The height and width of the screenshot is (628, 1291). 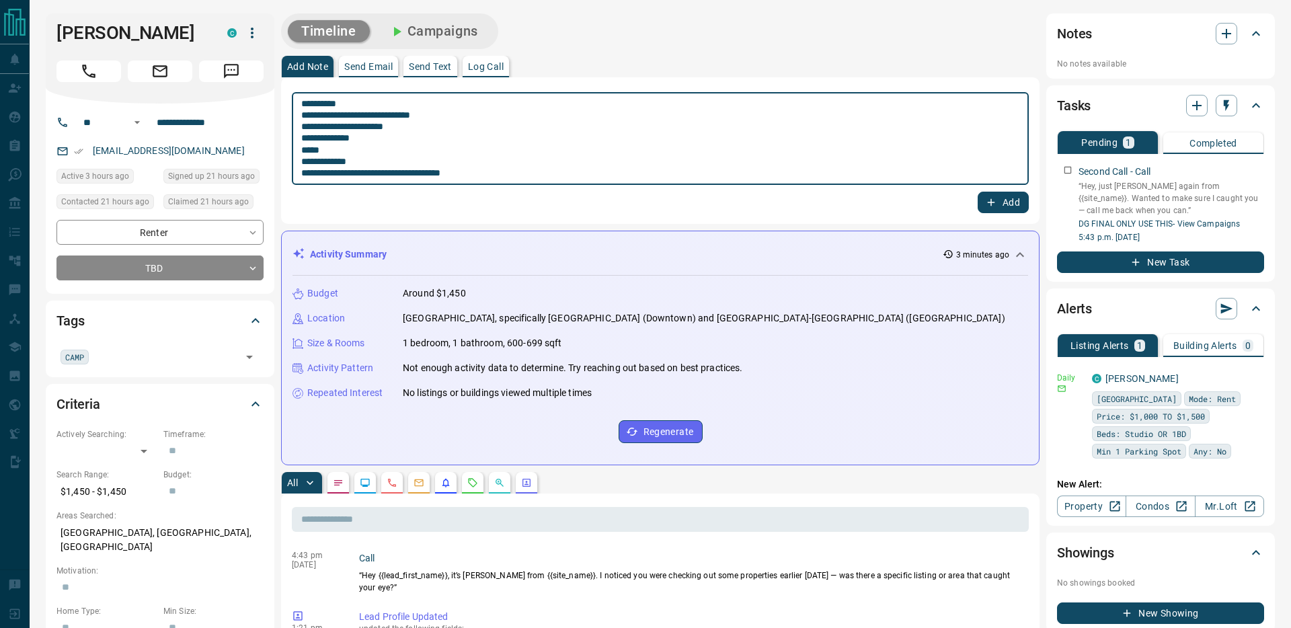 I want to click on h2: Criteria, so click(x=78, y=404).